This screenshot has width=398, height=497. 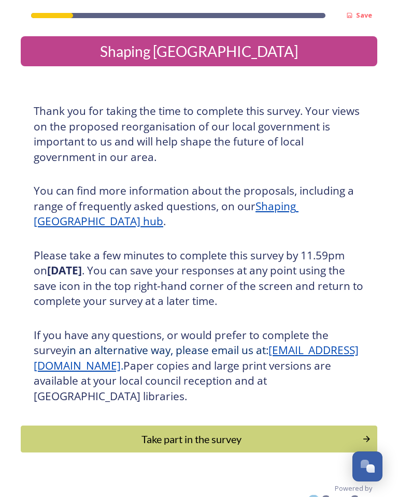 What do you see at coordinates (199, 134) in the screenshot?
I see `h3: Thank you for taking the time to complete this survey. Your views on the proposed reorganisation ...` at bounding box center [199, 134].